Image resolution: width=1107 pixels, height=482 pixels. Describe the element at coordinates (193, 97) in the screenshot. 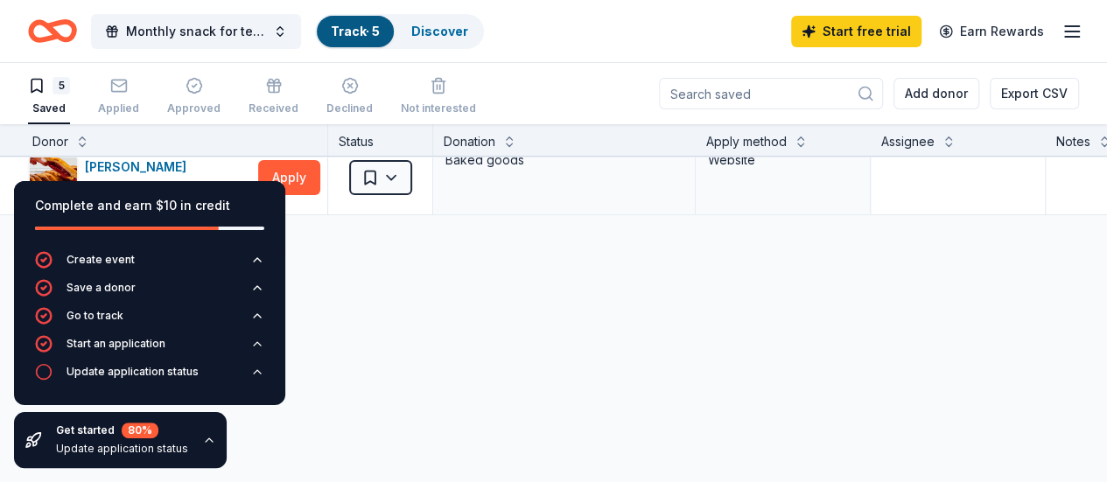

I see `button: Approved` at that location.